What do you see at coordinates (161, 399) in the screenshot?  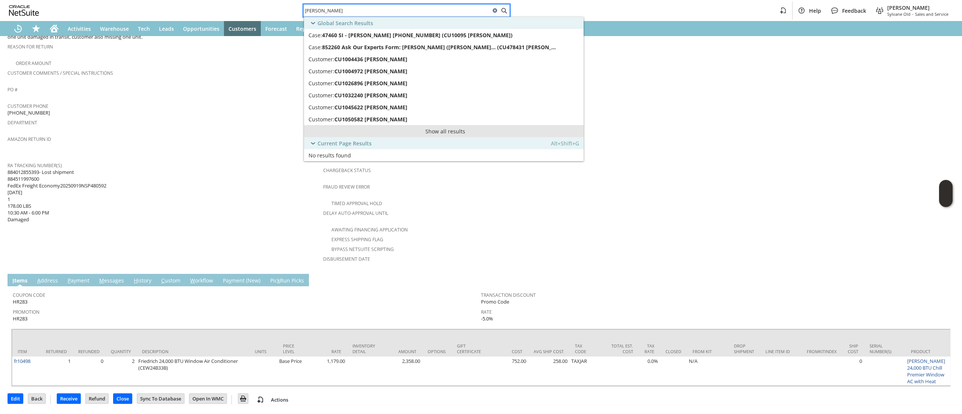 I see `input: Sync To Database` at bounding box center [161, 399].